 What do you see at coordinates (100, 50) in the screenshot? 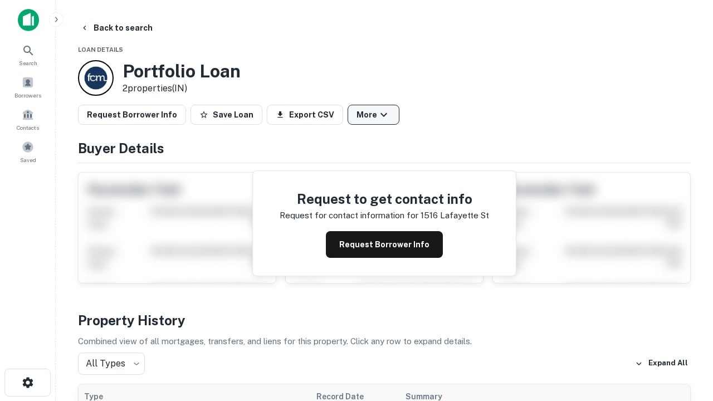
I see `span: Loan Details` at bounding box center [100, 50].